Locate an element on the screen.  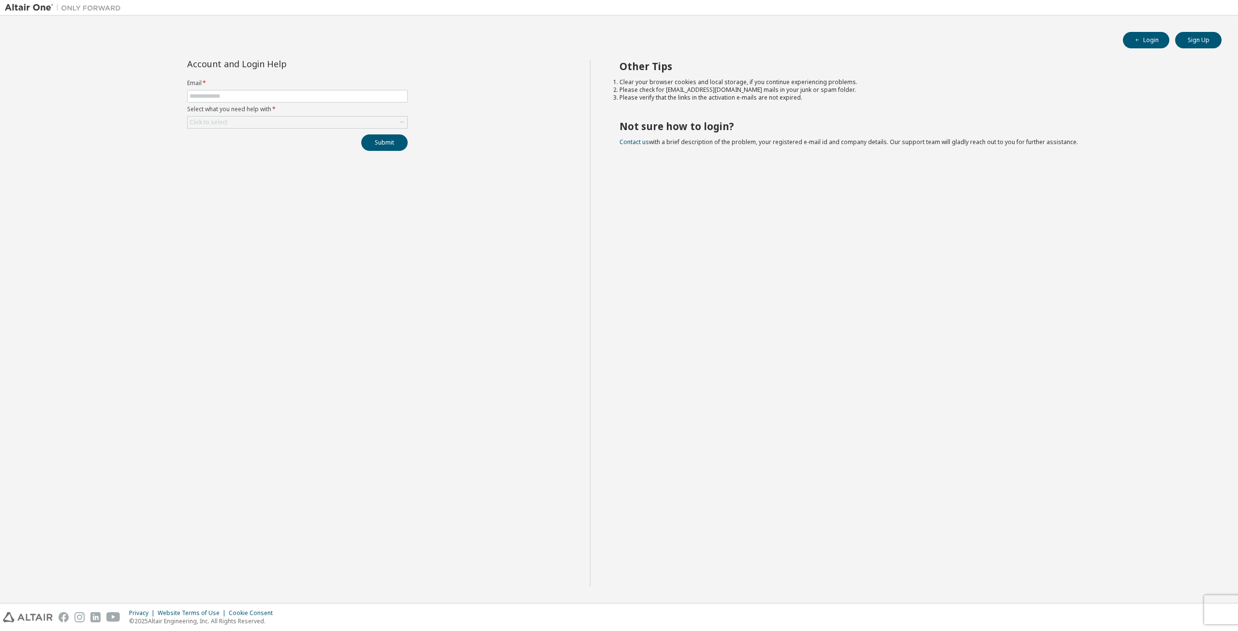
a: Contact us is located at coordinates (634, 142).